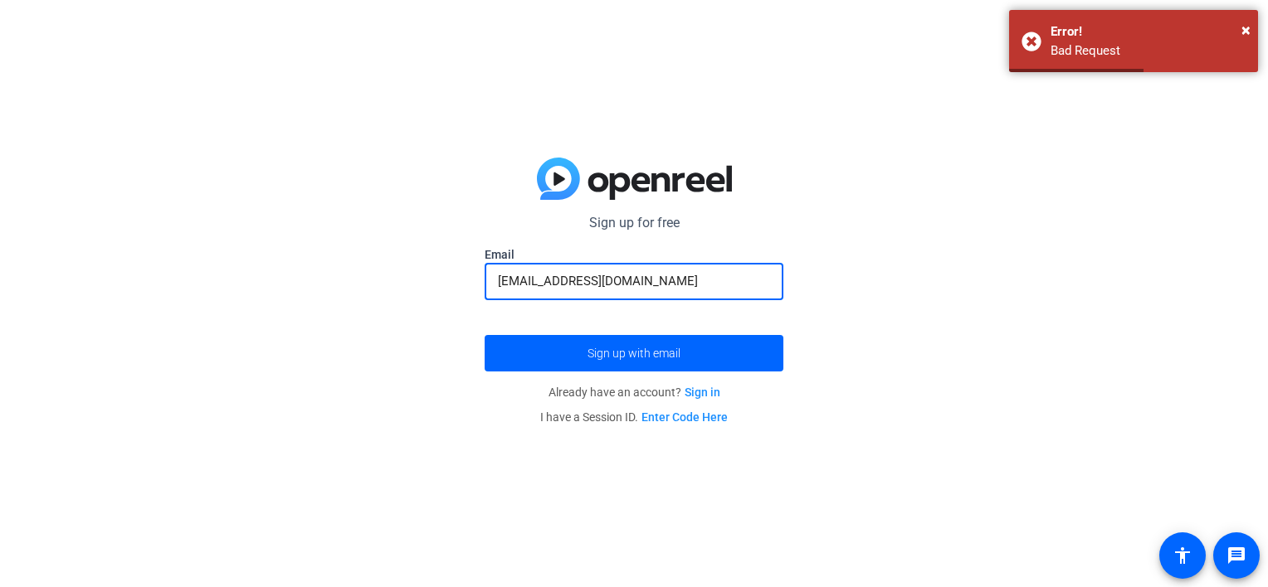 The image size is (1268, 587). What do you see at coordinates (702, 392) in the screenshot?
I see `a: Sign in` at bounding box center [702, 392].